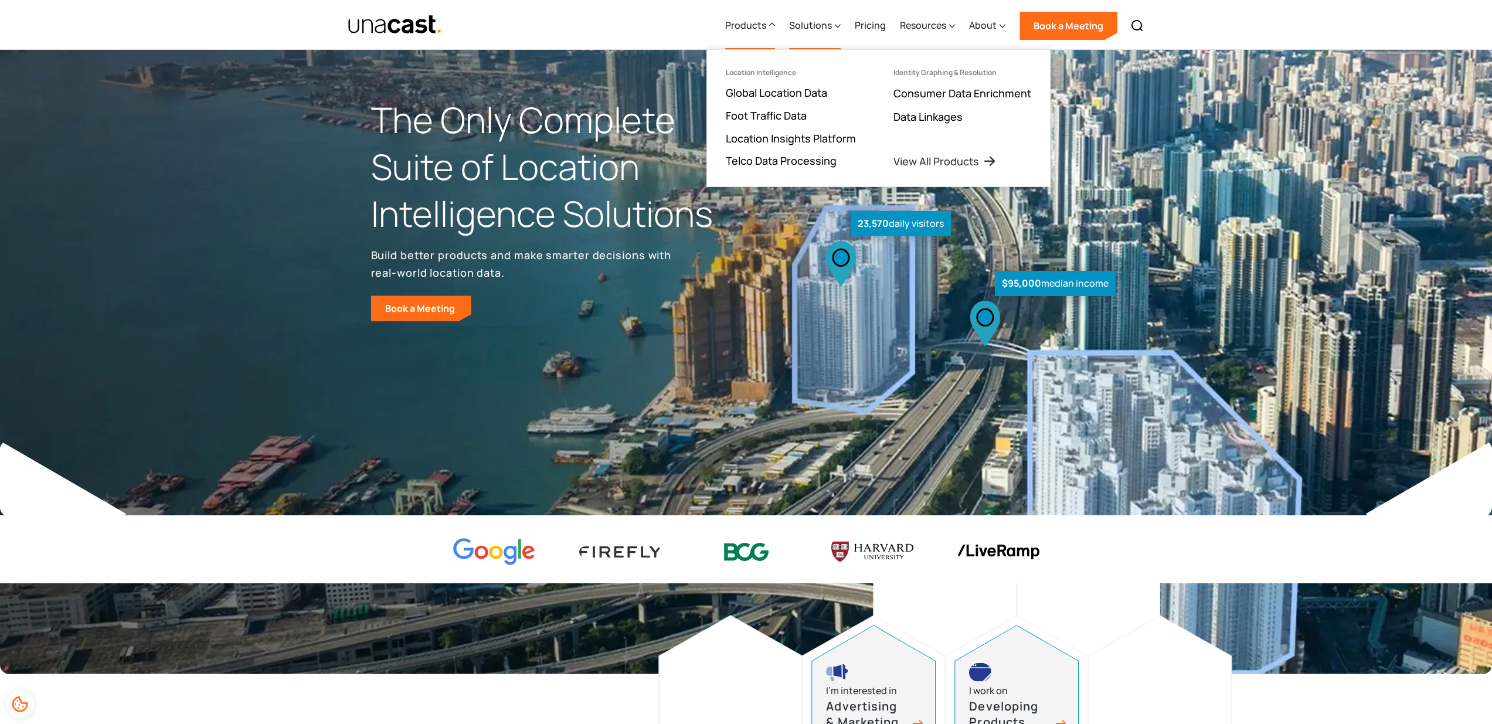 This screenshot has width=1492, height=724. Describe the element at coordinates (766, 116) in the screenshot. I see `a: Foot Traffic Data` at that location.